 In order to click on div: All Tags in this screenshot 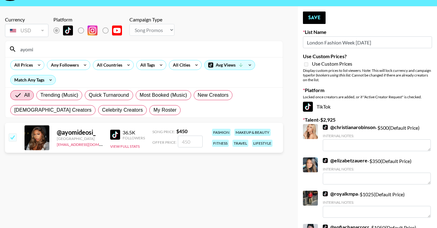, I will do `click(146, 65)`.